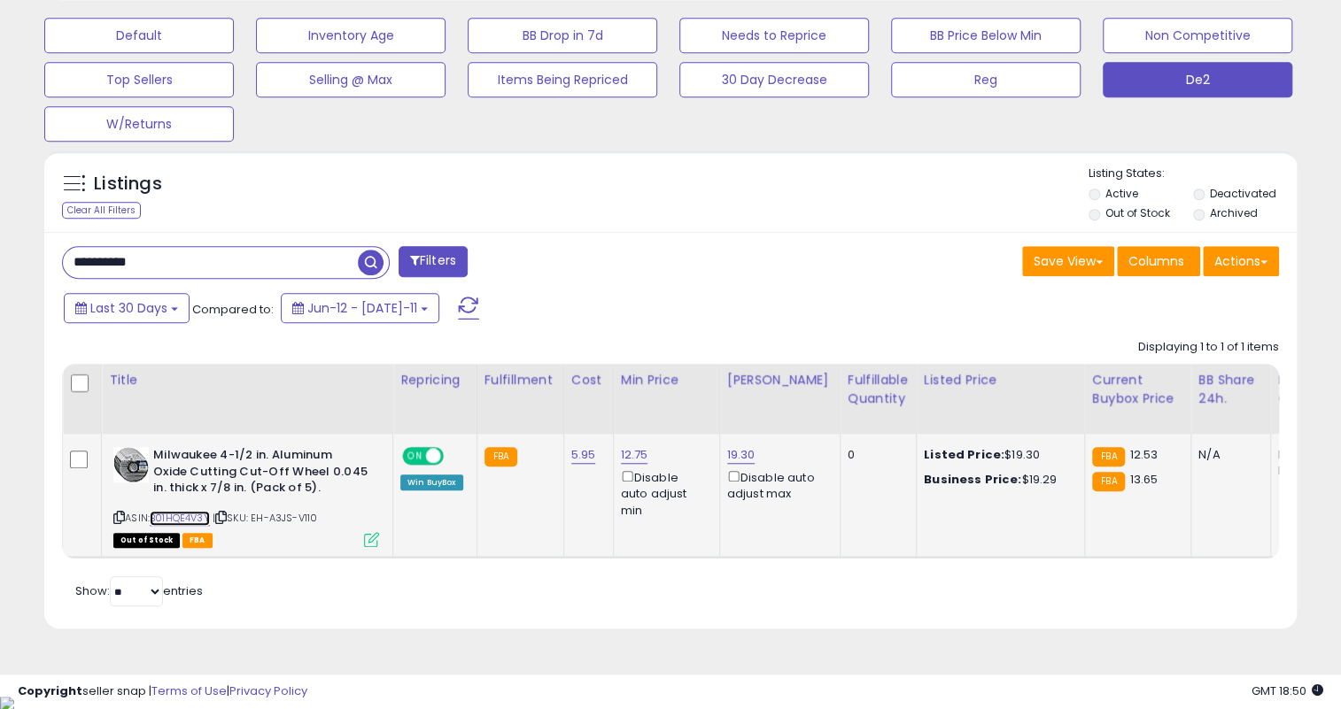  I want to click on button: Save View, so click(1068, 261).